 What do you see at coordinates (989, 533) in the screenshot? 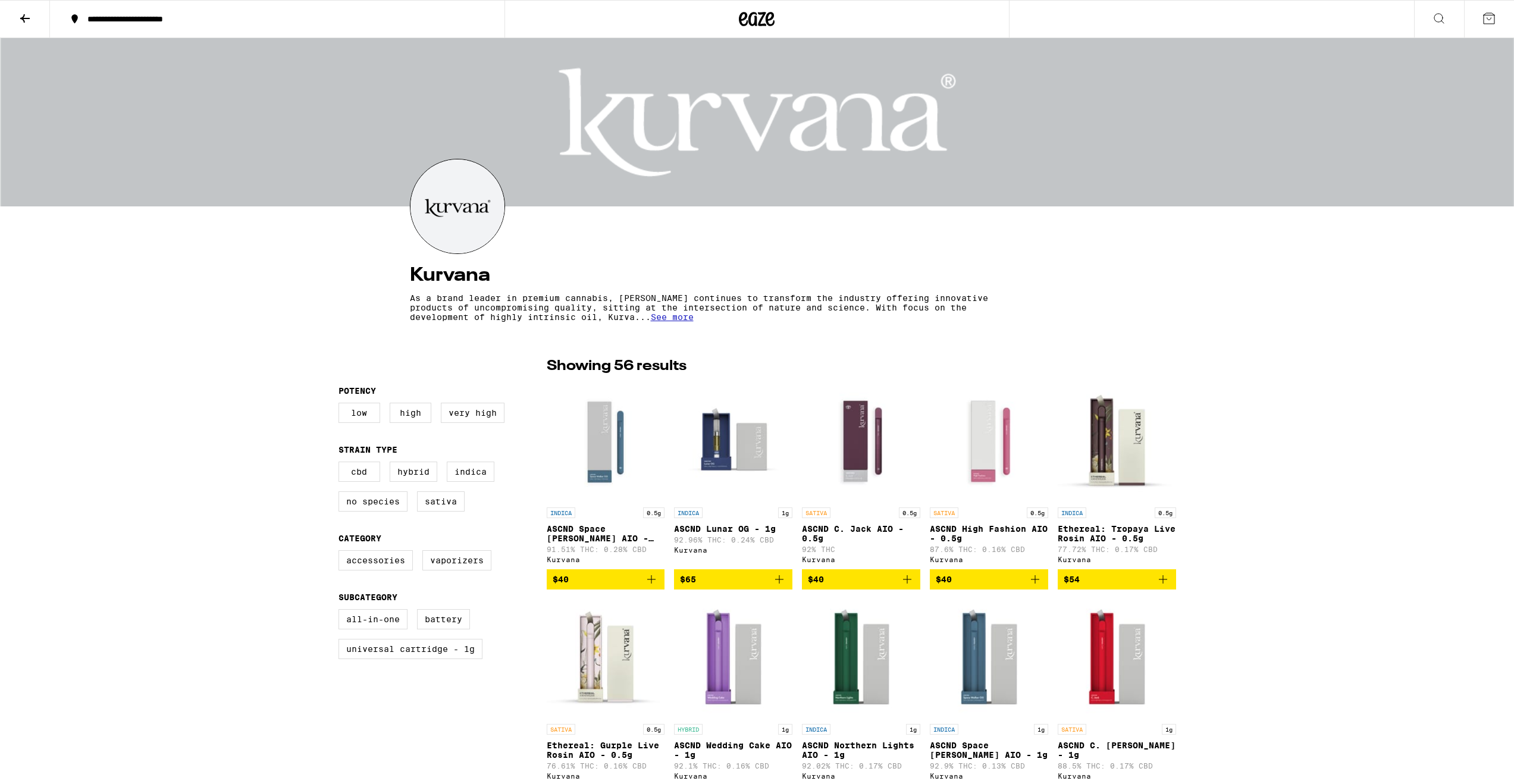
I see `p: ASCND High Fashion AIO - 0.5g` at bounding box center [989, 533].